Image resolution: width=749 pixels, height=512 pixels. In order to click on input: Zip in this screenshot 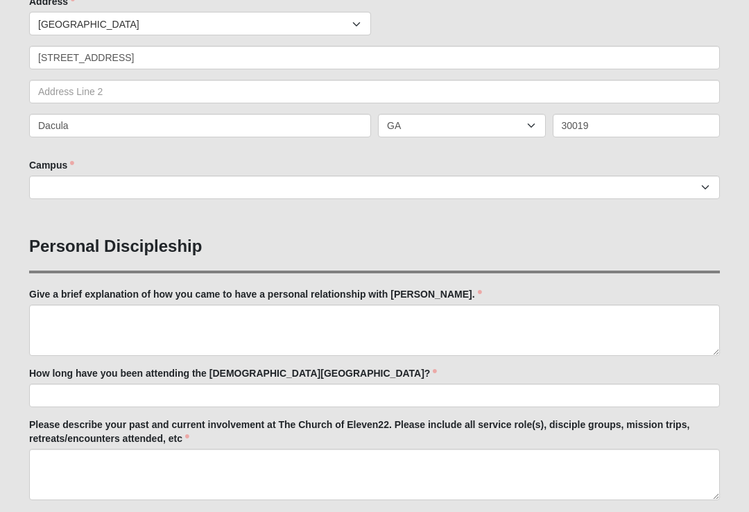, I will do `click(637, 126)`.